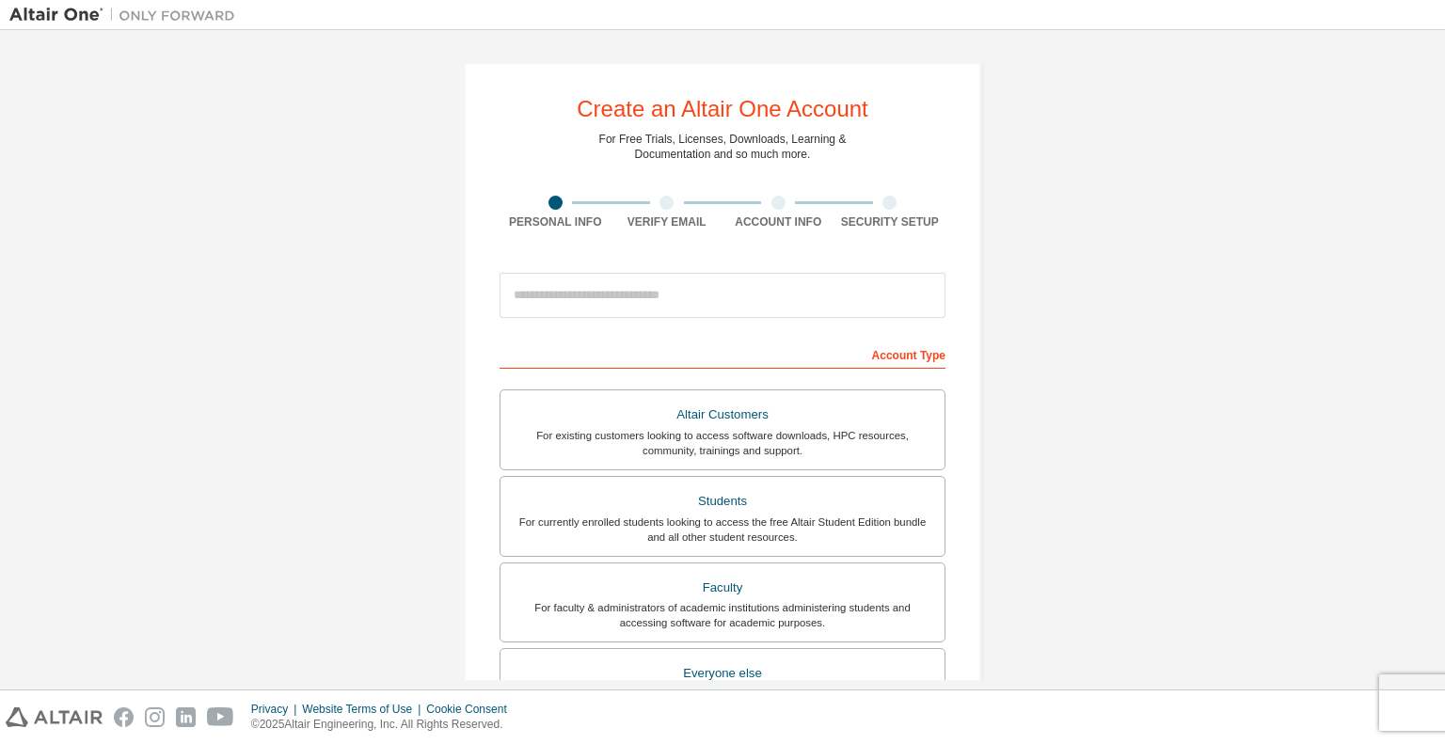 Image resolution: width=1445 pixels, height=744 pixels. What do you see at coordinates (722, 588) in the screenshot?
I see `div: Faculty` at bounding box center [722, 588].